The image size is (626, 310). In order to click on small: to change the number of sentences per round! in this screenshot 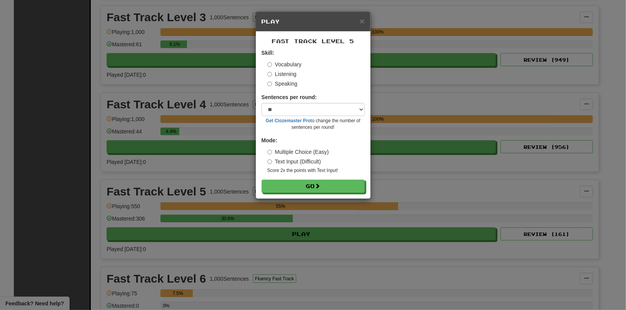, I will do `click(313, 124)`.